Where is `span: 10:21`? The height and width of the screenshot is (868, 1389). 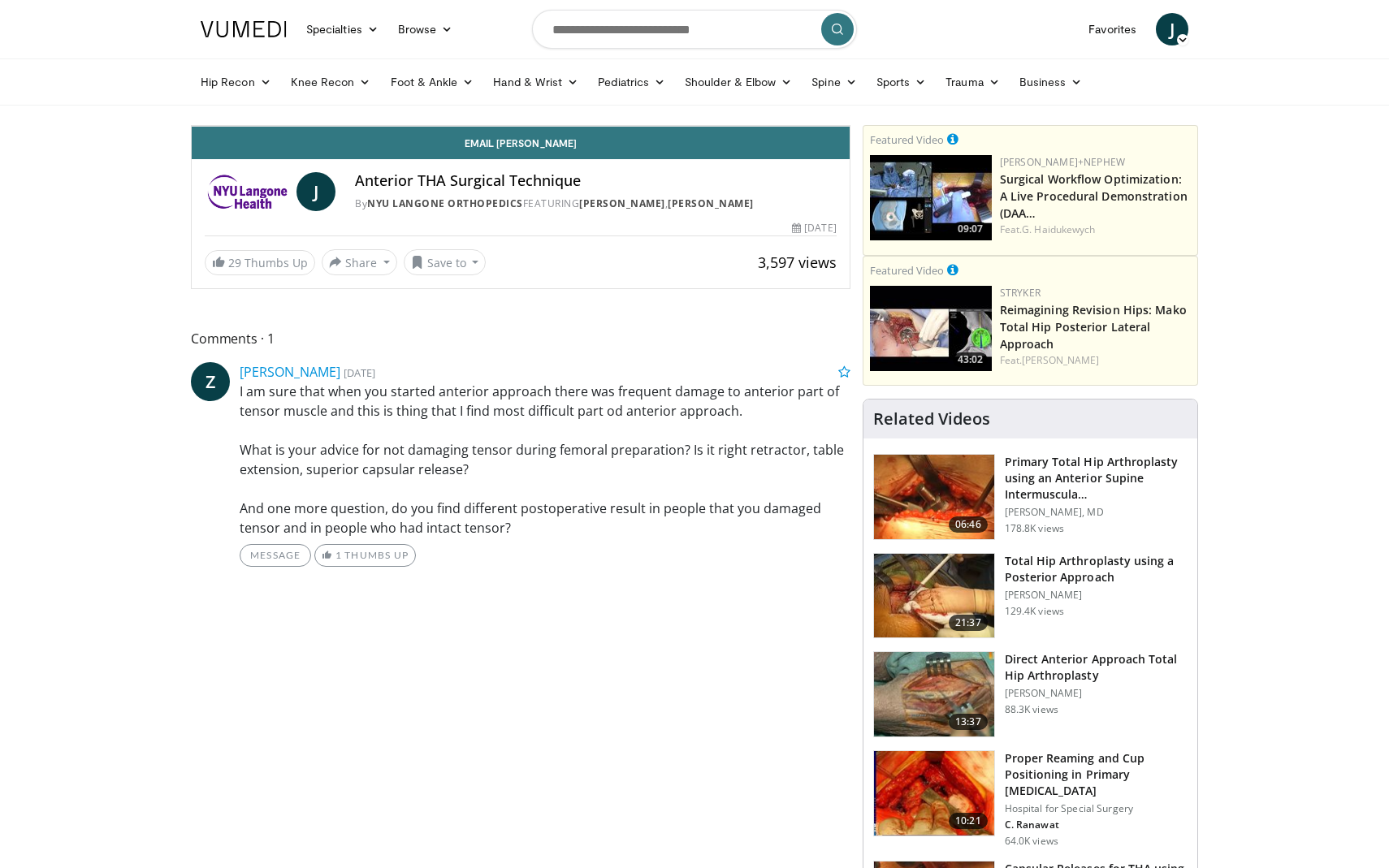 span: 10:21 is located at coordinates (968, 821).